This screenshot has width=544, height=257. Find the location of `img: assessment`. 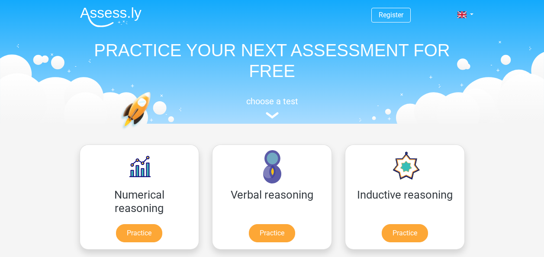

img: assessment is located at coordinates (272, 115).